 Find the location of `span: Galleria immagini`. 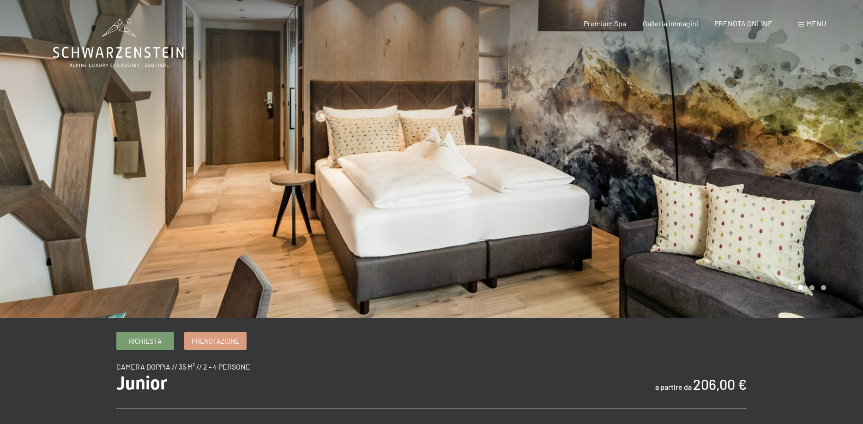

span: Galleria immagini is located at coordinates (670, 23).